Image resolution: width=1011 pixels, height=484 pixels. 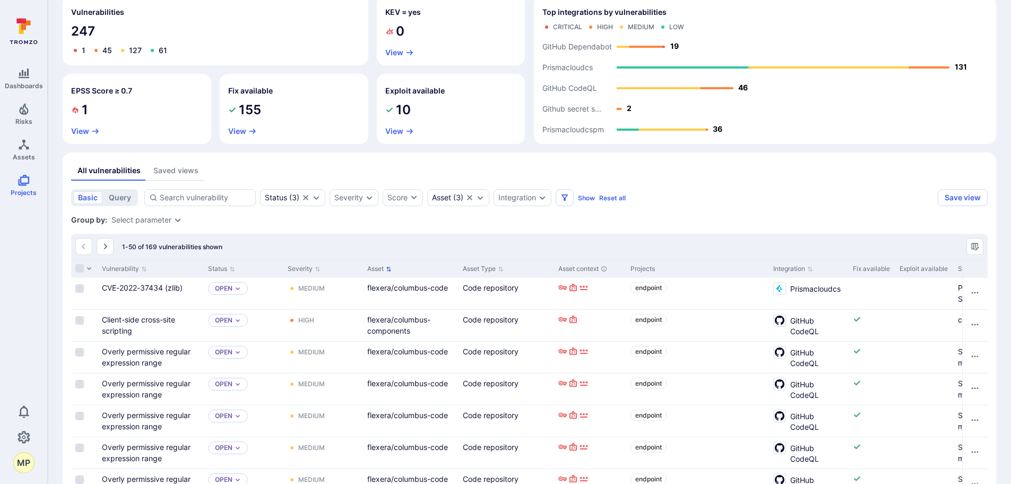 I want to click on div: Asset, so click(x=442, y=197).